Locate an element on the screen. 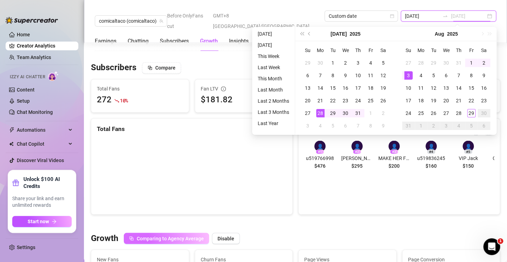 The width and height of the screenshot is (507, 262). span: block is located at coordinates (150, 68).